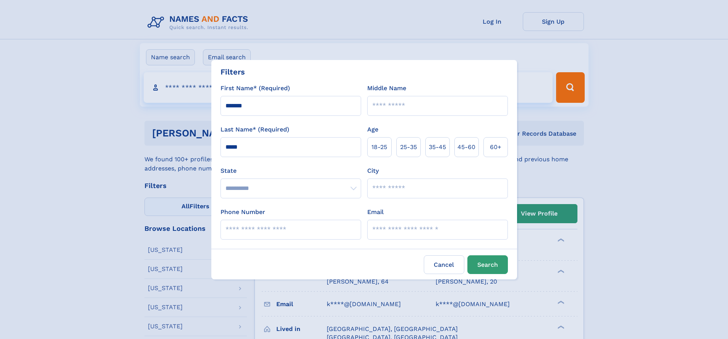  I want to click on label: Last Name* (Required), so click(255, 130).